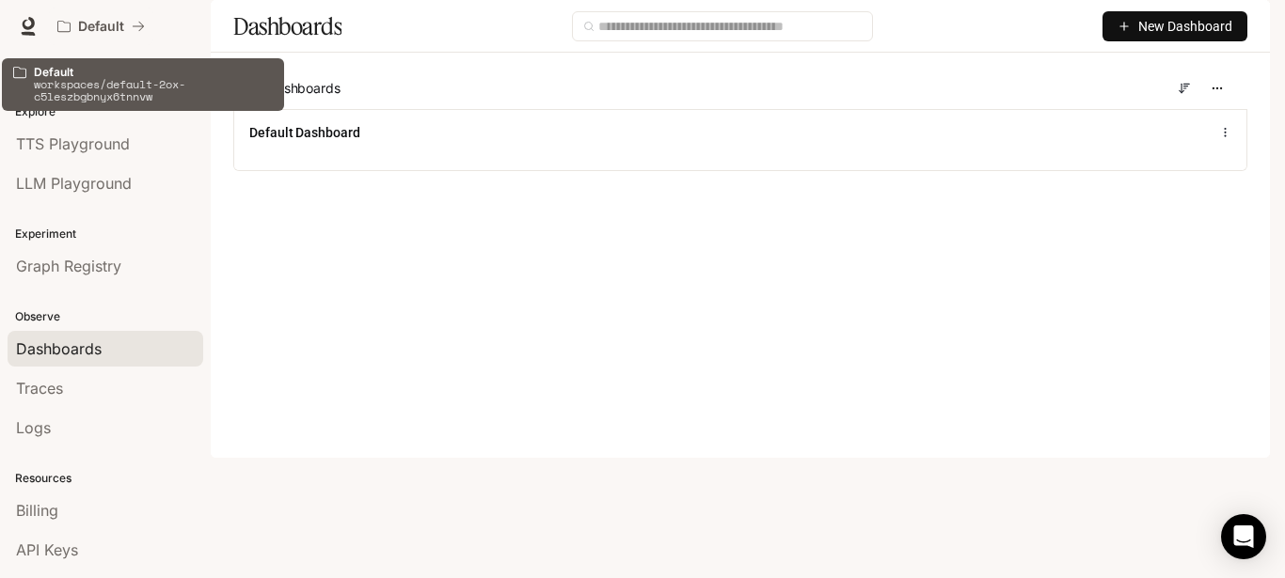  I want to click on span: Default Dashboard, so click(305, 133).